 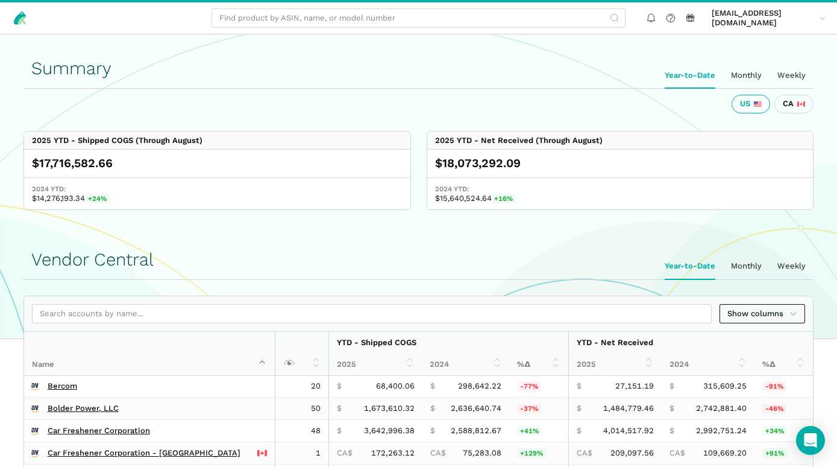 What do you see at coordinates (393, 453) in the screenshot?
I see `span: 172,263.12` at bounding box center [393, 453].